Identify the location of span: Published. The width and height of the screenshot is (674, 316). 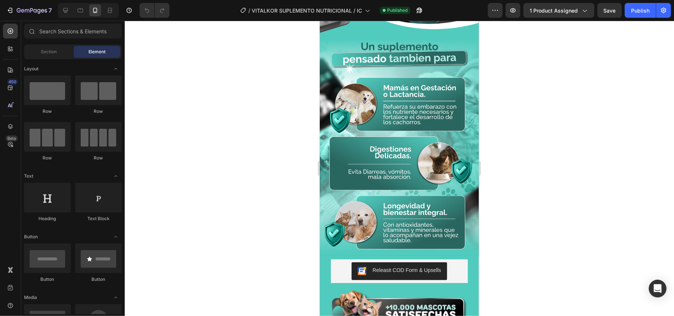
(397, 10).